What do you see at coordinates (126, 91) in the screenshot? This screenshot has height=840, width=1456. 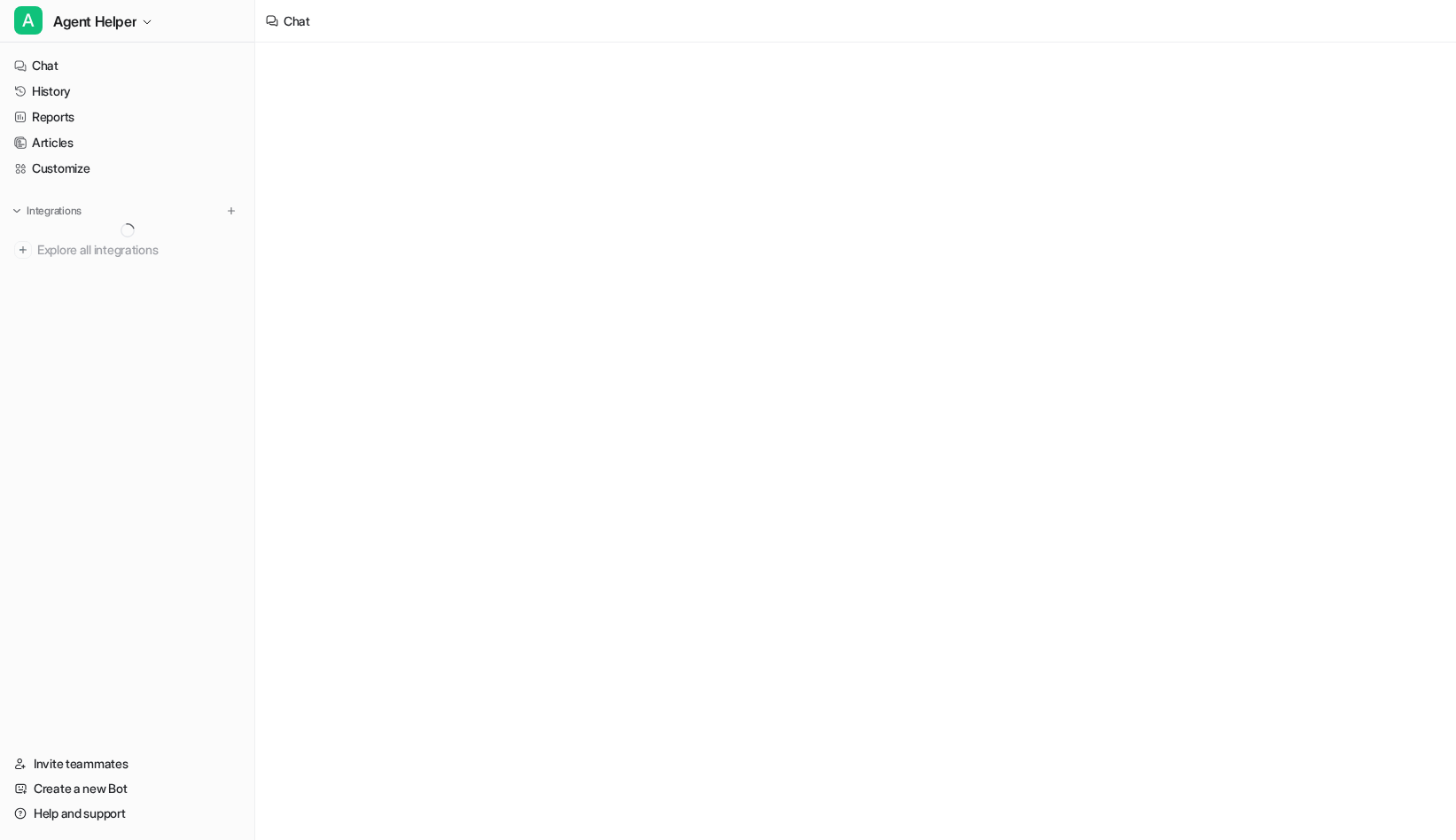 I see `a: History` at bounding box center [126, 91].